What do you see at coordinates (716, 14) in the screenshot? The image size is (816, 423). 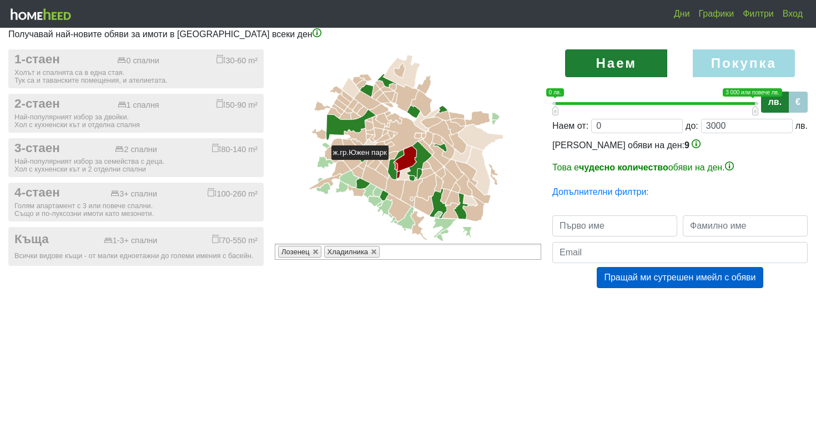 I see `a: Графики` at bounding box center [716, 14].